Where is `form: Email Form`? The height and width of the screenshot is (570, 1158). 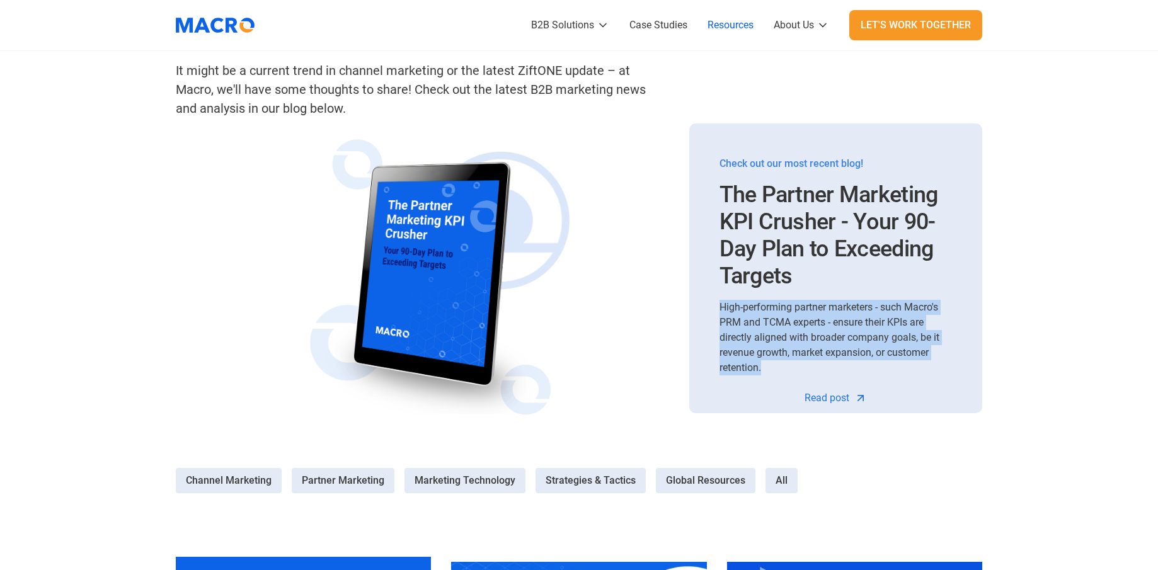 form: Email Form is located at coordinates (579, 482).